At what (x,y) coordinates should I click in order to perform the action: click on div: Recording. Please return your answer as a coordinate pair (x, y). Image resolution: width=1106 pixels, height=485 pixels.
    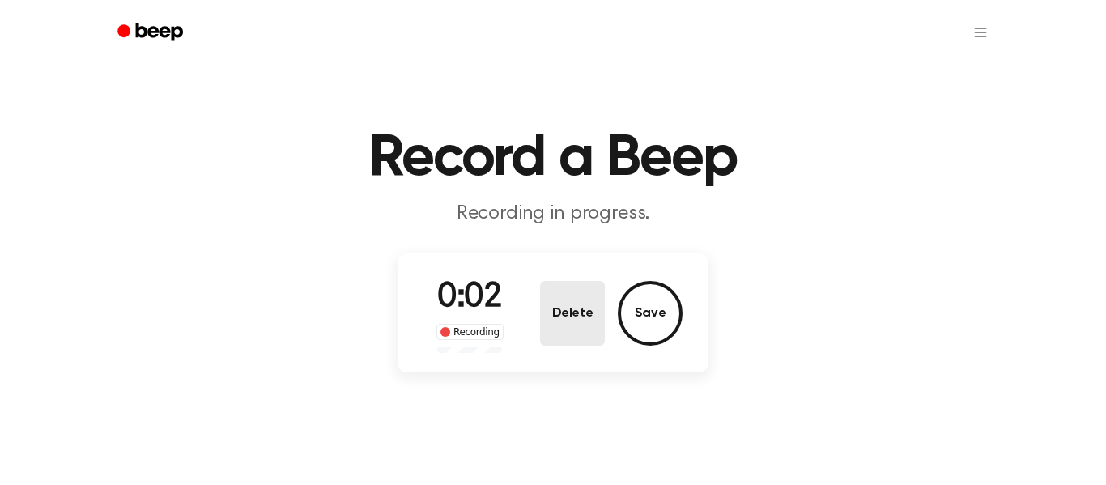
    Looking at the image, I should click on (470, 332).